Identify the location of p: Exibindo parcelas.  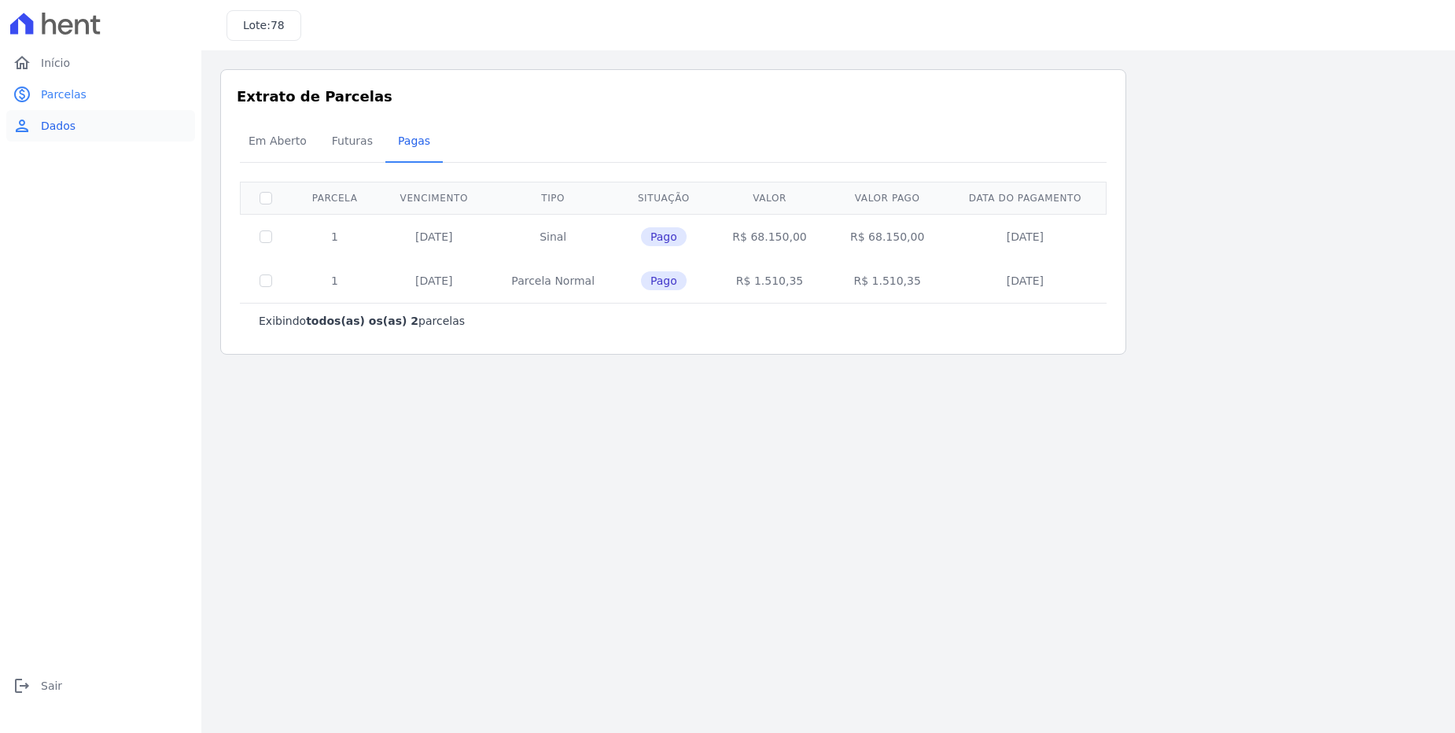
(362, 321).